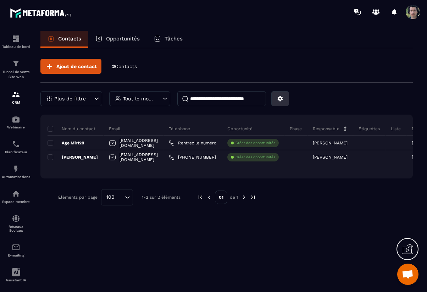 The image size is (427, 292). What do you see at coordinates (408, 274) in the screenshot?
I see `div: Ouvrir le chat` at bounding box center [408, 274].